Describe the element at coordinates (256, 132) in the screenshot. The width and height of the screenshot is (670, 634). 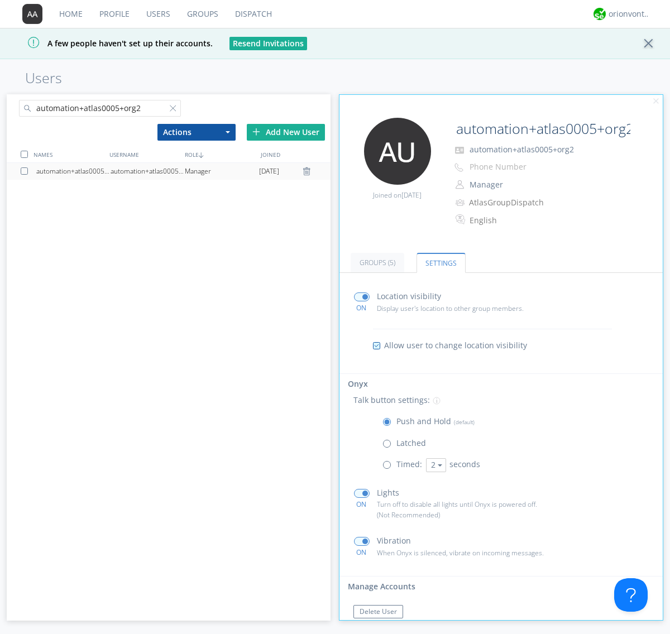
I see `img: plus.svg` at that location.